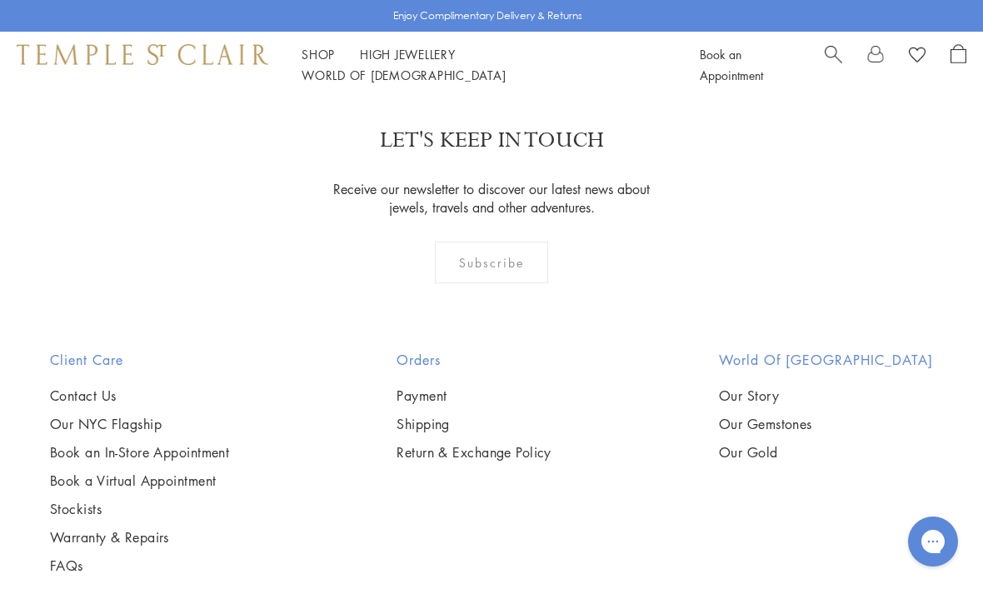  What do you see at coordinates (139, 360) in the screenshot?
I see `h2: Client Care` at bounding box center [139, 360].